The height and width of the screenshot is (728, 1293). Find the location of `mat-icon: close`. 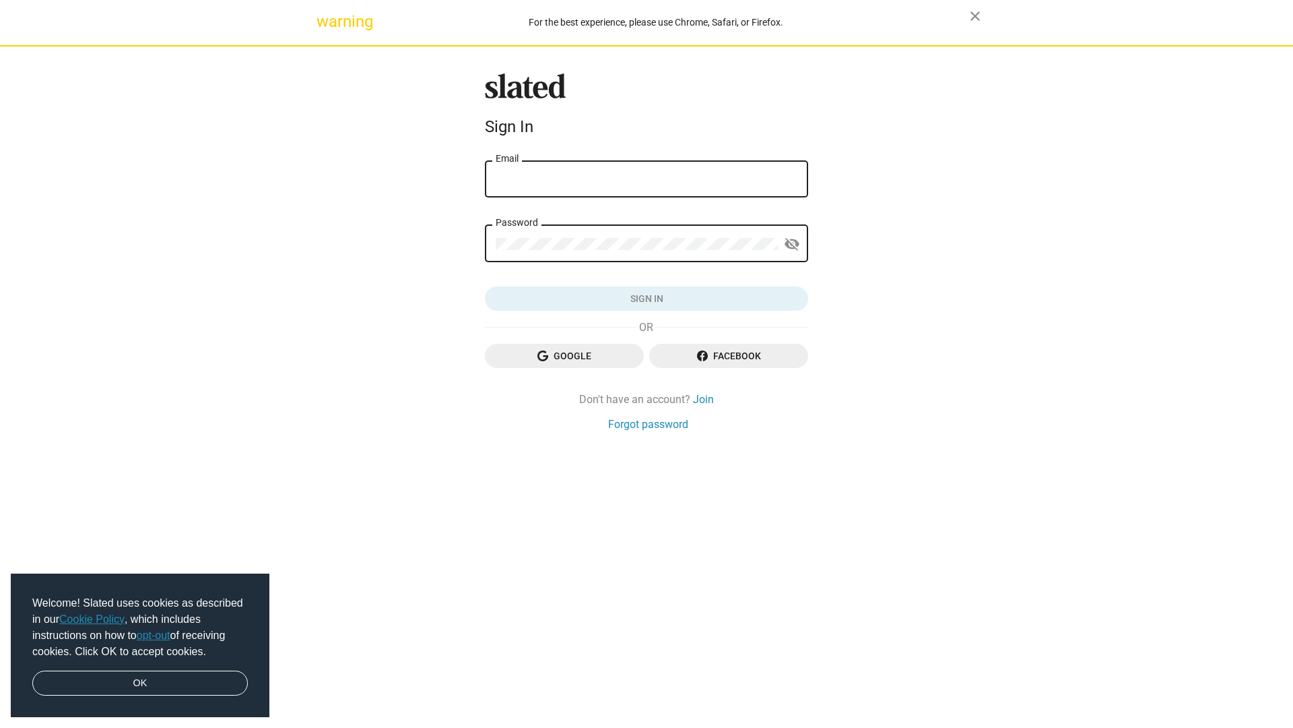

mat-icon: close is located at coordinates (975, 16).